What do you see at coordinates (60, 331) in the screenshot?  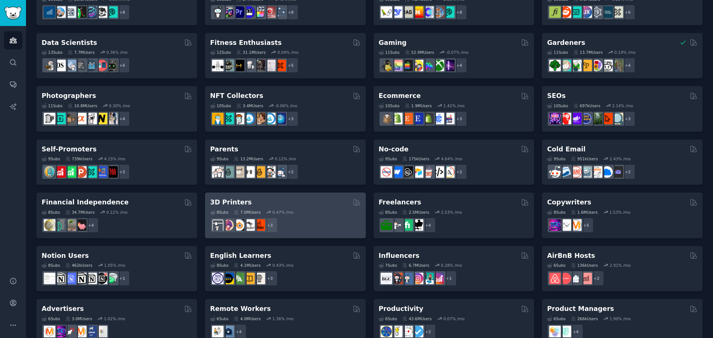 I see `img: SEO` at bounding box center [60, 331].